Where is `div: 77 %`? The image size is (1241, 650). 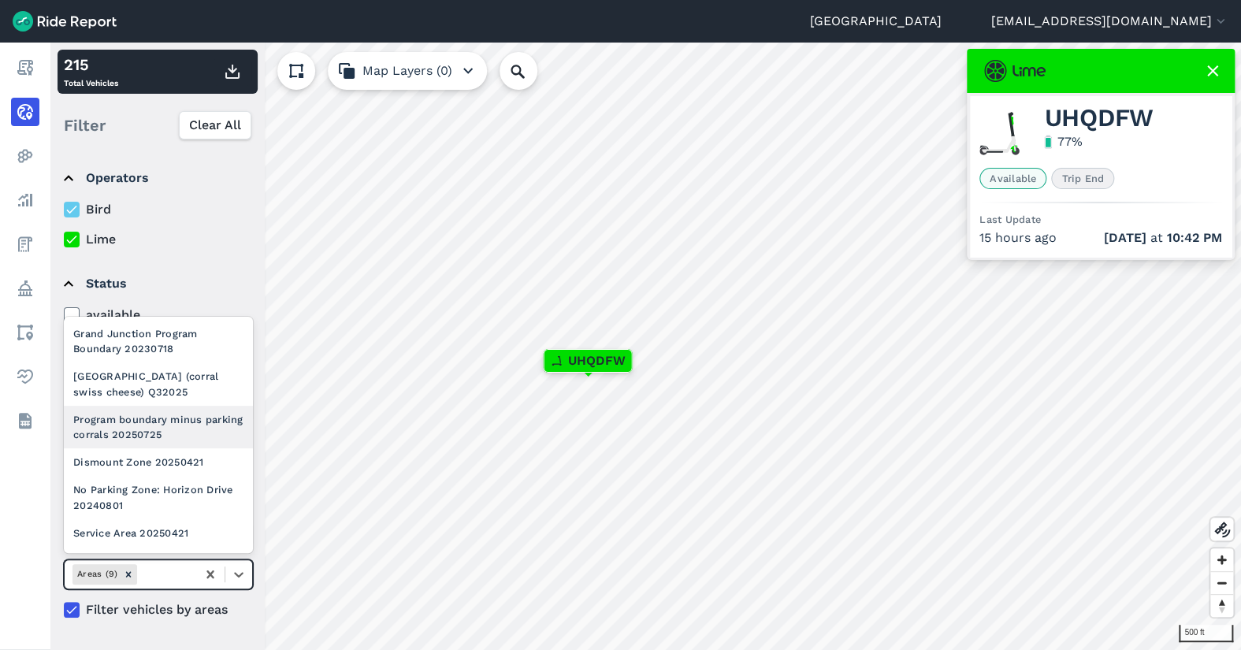
div: 77 % is located at coordinates (1069, 142).